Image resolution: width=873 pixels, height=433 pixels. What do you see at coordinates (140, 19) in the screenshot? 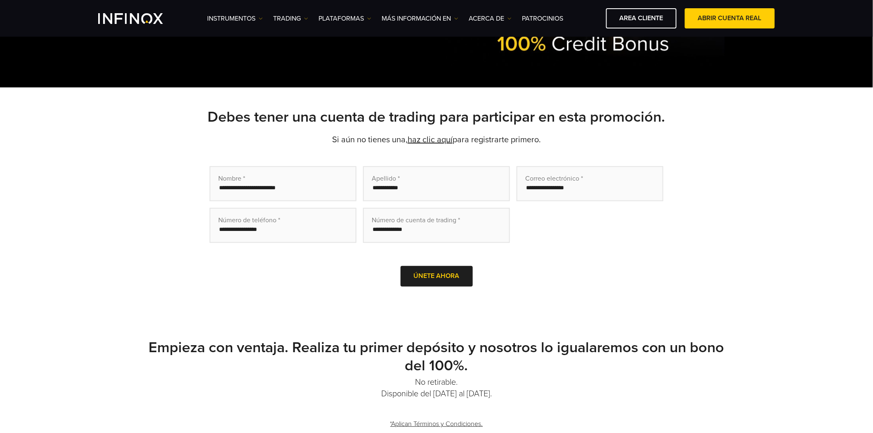
I see `a: INFINOX Logo` at bounding box center [140, 19].